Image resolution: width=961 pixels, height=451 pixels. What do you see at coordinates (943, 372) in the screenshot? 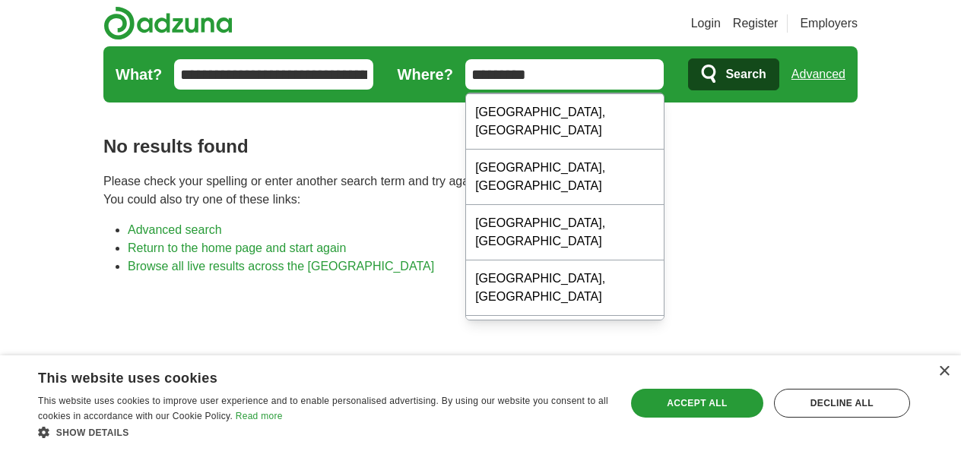
I see `div: Close` at bounding box center [943, 372].